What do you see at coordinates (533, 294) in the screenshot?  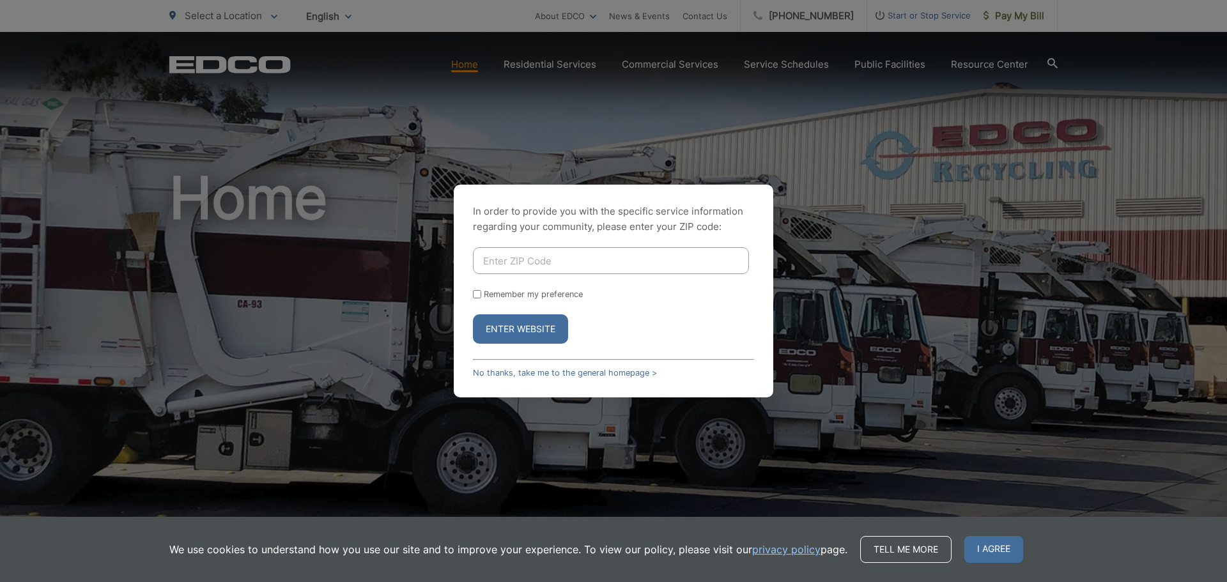 I see `label: Remember my preference` at bounding box center [533, 294].